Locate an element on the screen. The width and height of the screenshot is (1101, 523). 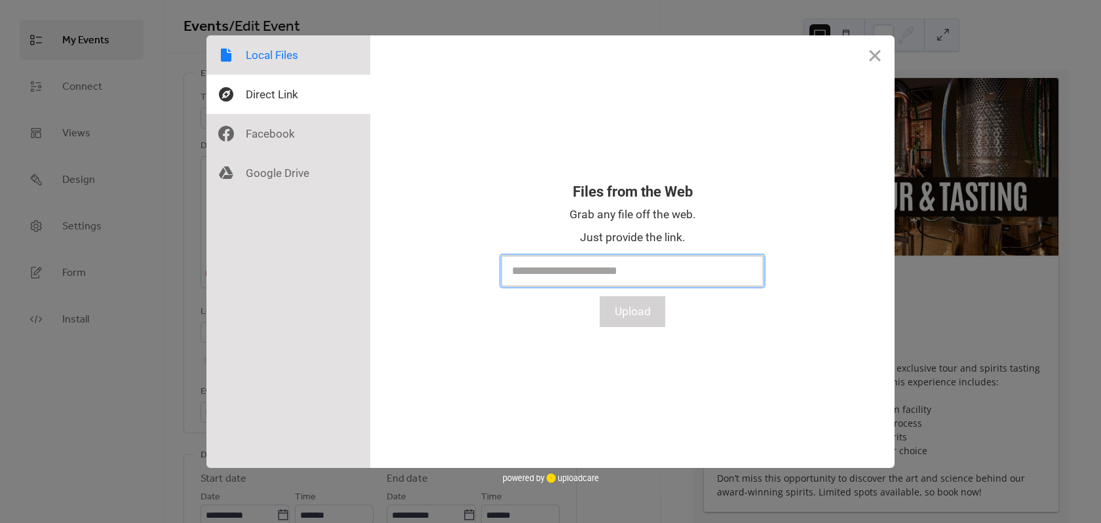
div: Files from the Web is located at coordinates (632, 191).